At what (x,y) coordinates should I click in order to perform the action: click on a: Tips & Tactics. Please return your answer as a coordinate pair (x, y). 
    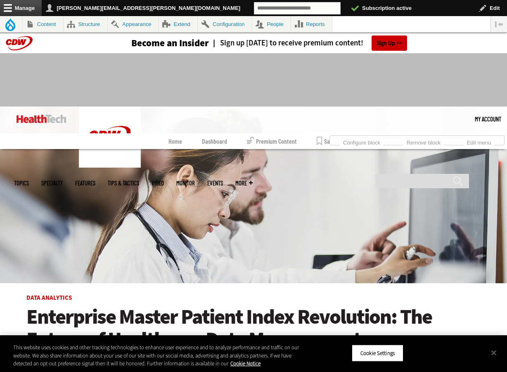
    Looking at the image, I should click on (123, 183).